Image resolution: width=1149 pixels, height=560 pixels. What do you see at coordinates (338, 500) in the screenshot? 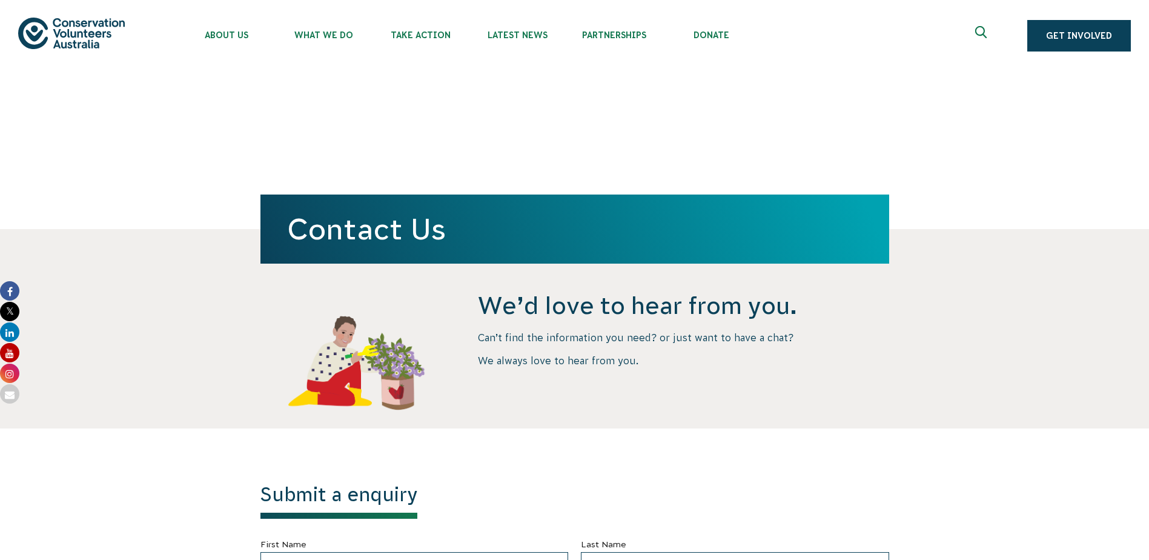
I see `h1: Submit a enquiry` at bounding box center [338, 500].